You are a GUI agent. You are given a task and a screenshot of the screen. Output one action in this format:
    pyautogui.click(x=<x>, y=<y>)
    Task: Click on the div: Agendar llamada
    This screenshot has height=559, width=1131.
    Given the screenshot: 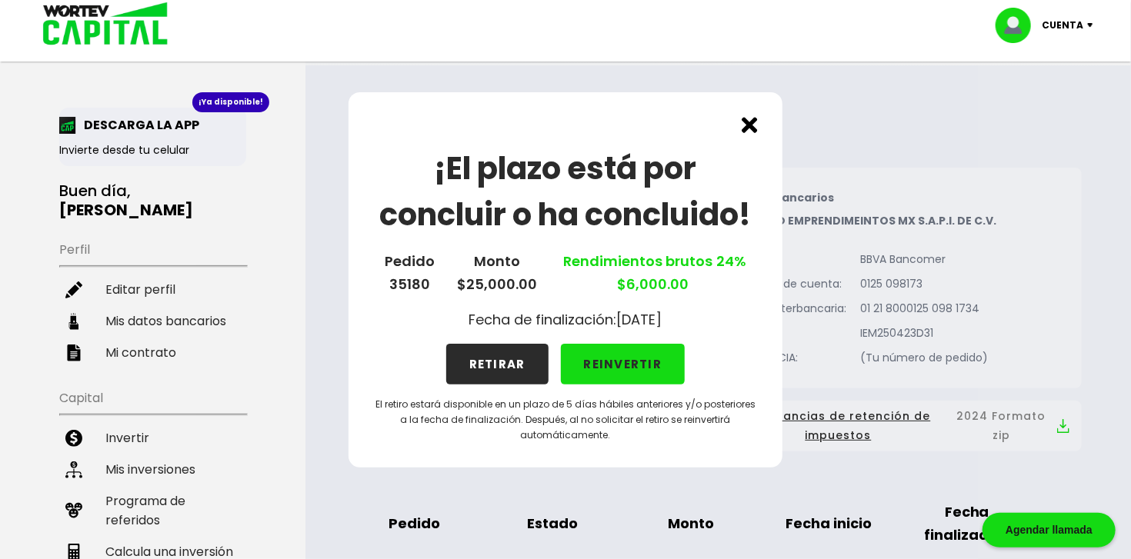 What is the action you would take?
    pyautogui.click(x=1049, y=530)
    